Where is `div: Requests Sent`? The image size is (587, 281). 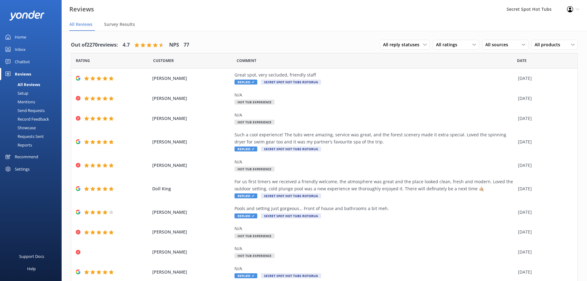 div: Requests Sent is located at coordinates (24, 136).